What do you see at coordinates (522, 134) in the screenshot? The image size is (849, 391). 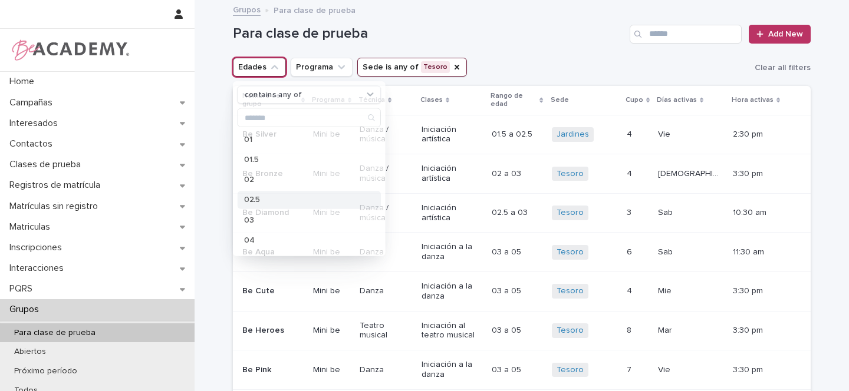 I see `tr: Be SilverMini beDanza / músicaIniciación artística01.5 a 02.501.5 a 02.5 Jardines 44 VieVie 2:30 pm` at bounding box center [522, 134].